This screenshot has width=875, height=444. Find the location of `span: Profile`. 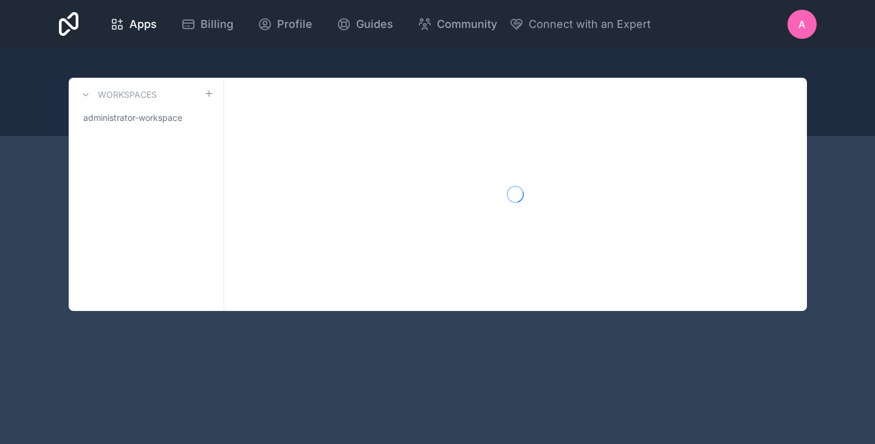

span: Profile is located at coordinates (295, 24).